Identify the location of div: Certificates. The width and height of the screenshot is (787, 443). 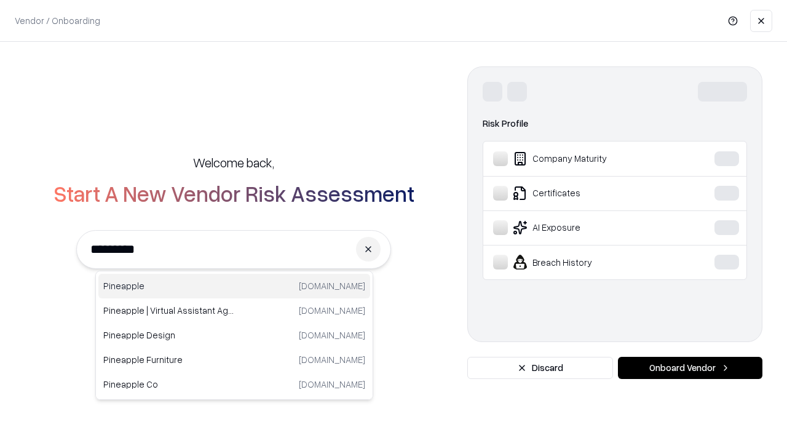
(585, 193).